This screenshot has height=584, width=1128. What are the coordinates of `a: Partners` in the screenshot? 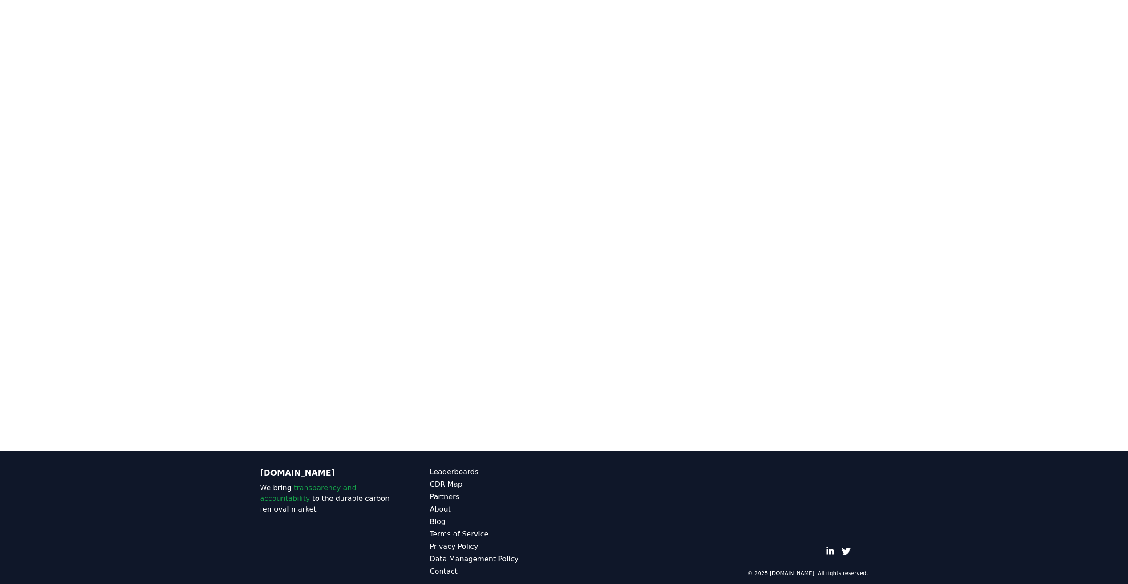 It's located at (497, 497).